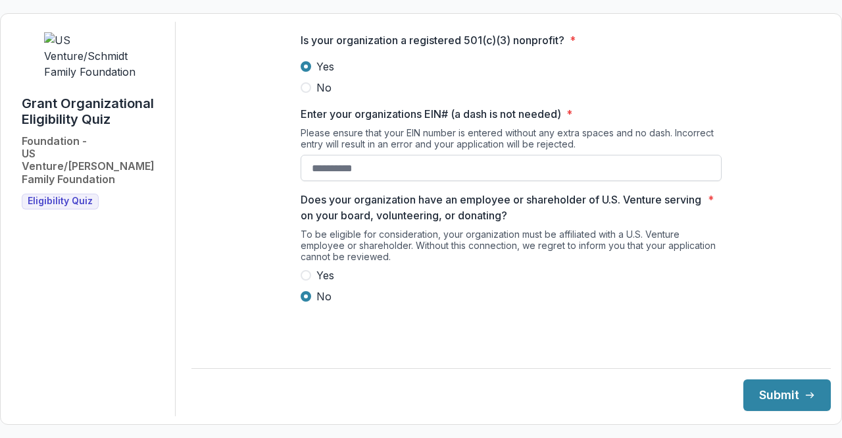  What do you see at coordinates (93, 56) in the screenshot?
I see `img: US Venture/Schmidt Family Foundation` at bounding box center [93, 56].